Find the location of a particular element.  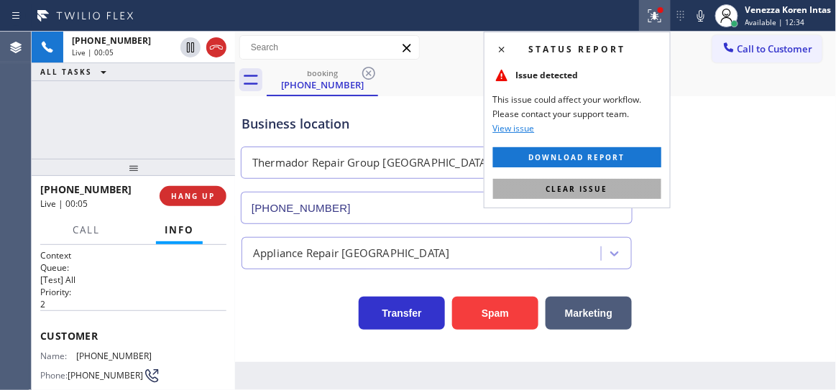

div: (562) 573-4392 is located at coordinates (322, 79).